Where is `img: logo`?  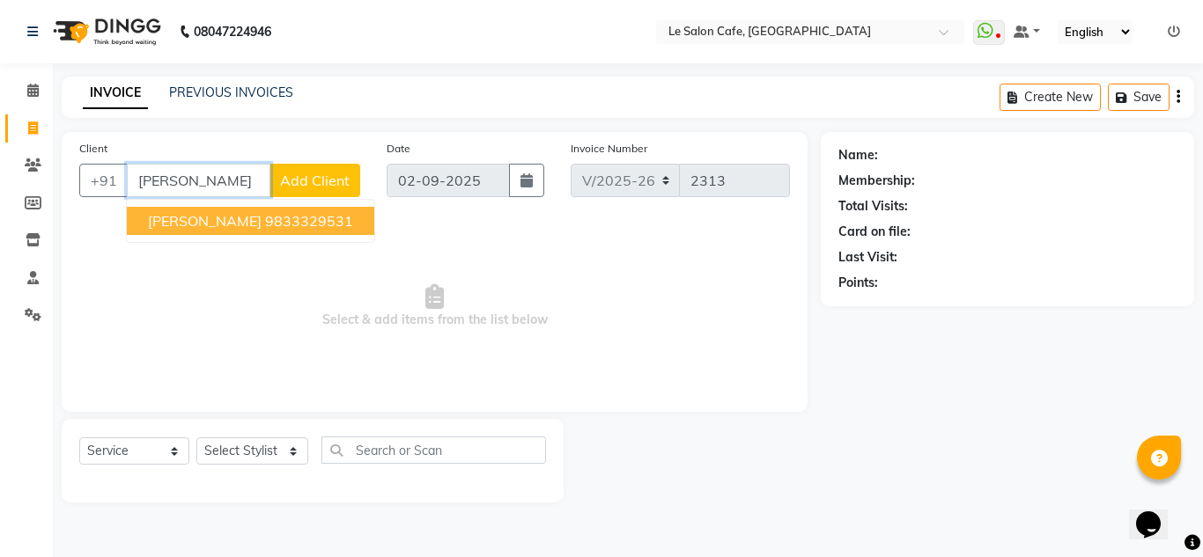 img: logo is located at coordinates (105, 32).